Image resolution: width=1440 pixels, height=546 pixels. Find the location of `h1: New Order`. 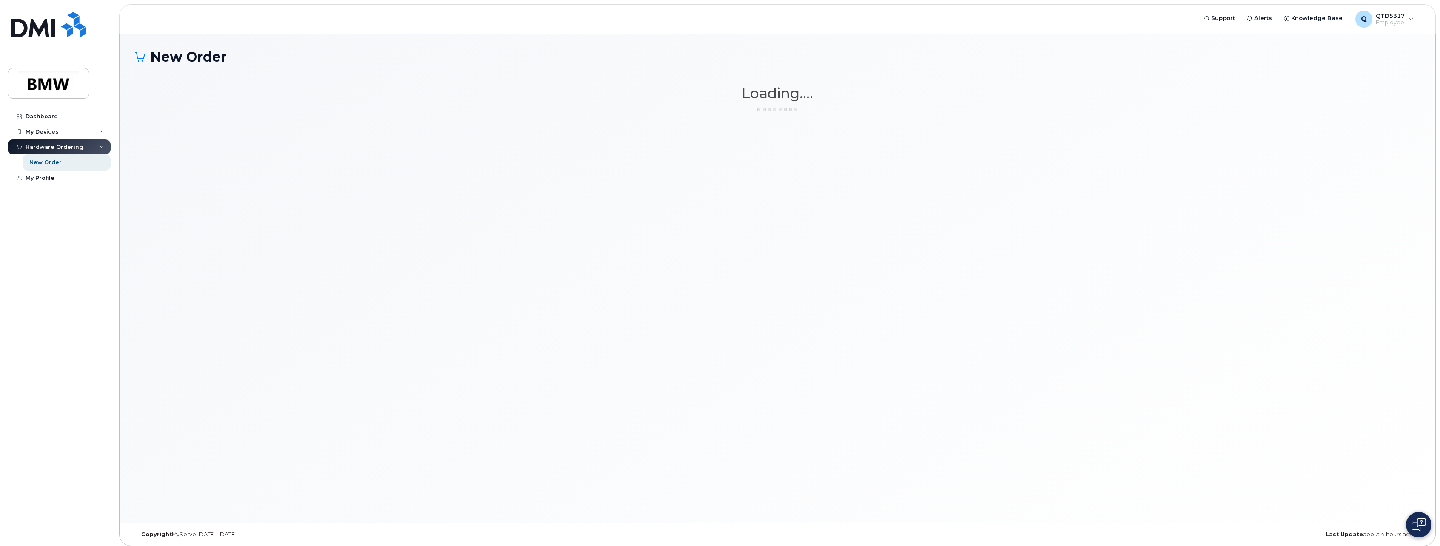

h1: New Order is located at coordinates (777, 57).